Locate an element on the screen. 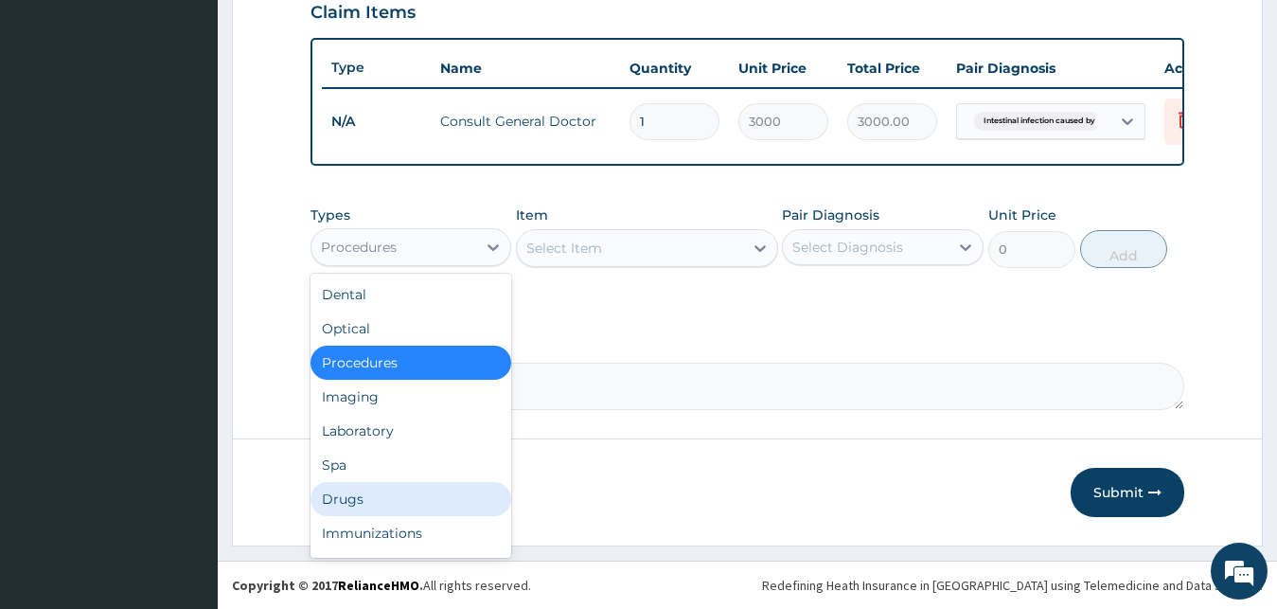 Image resolution: width=1277 pixels, height=609 pixels. h3: Claim Items is located at coordinates (363, 13).